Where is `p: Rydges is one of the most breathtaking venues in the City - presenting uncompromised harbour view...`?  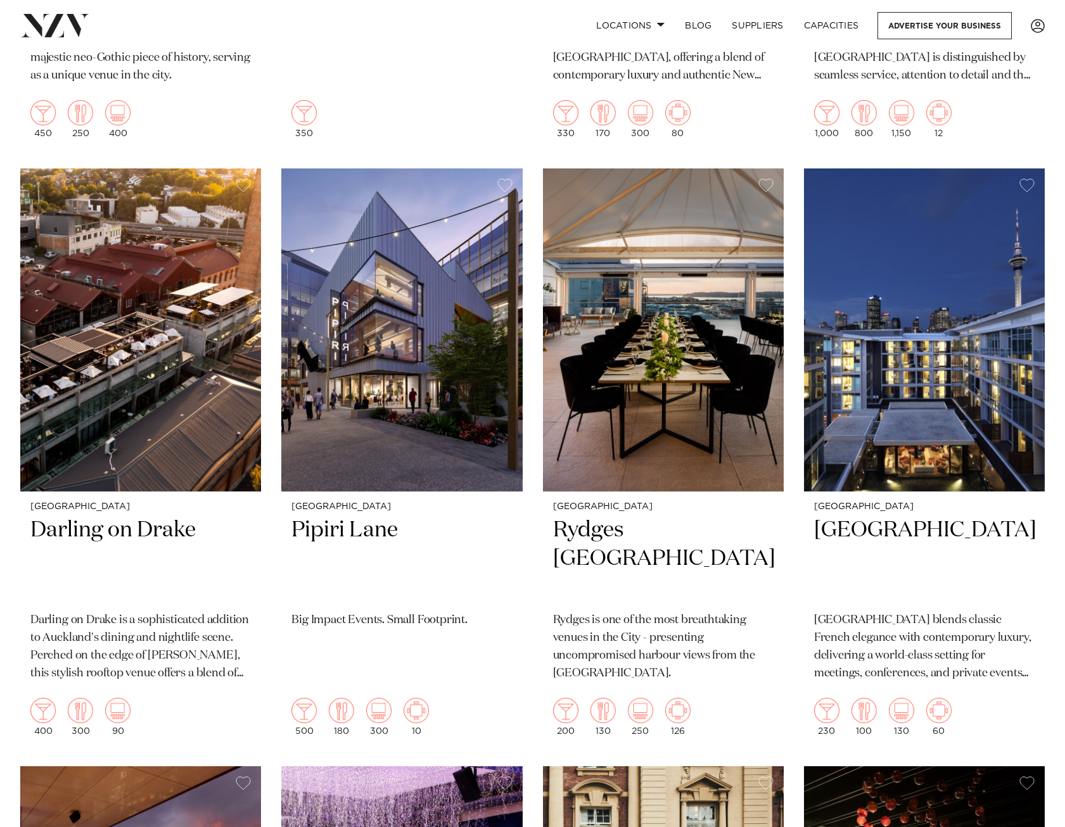 p: Rydges is one of the most breathtaking venues in the City - presenting uncompromised harbour view... is located at coordinates (663, 647).